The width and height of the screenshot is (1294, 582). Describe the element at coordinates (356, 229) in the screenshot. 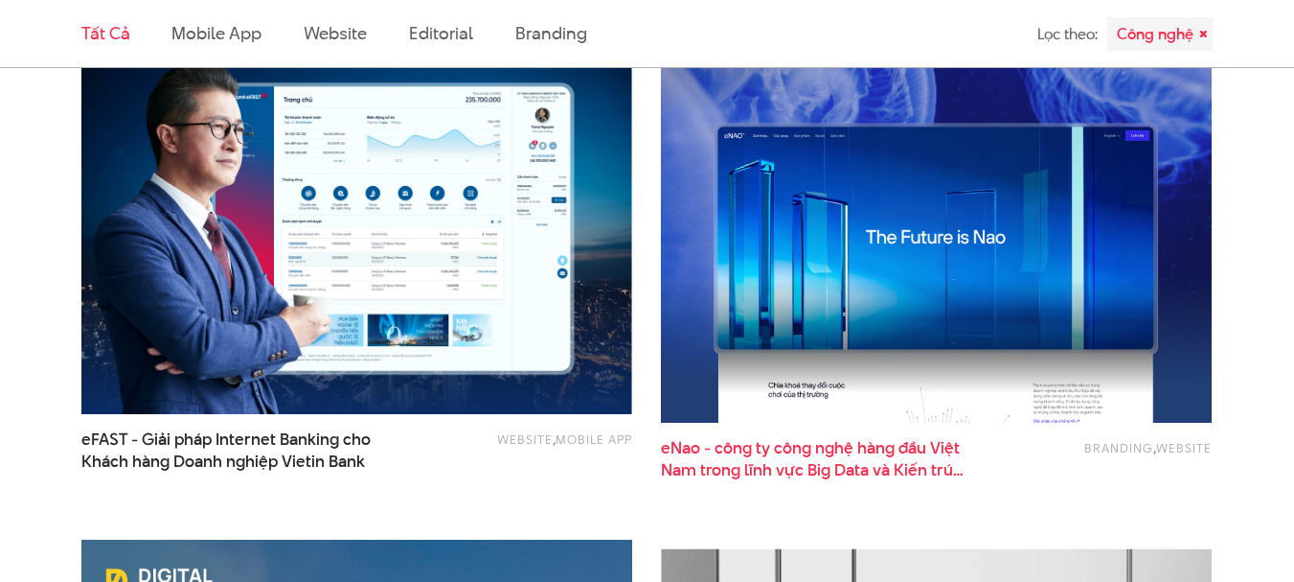

I see `img: Efast_internet_banking_Thiet_ke_Trai_nghiemThumbnail` at that location.